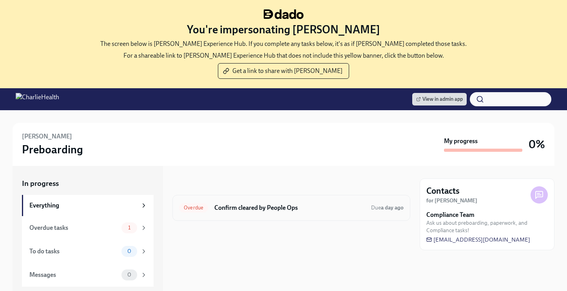  I want to click on strong: My progress, so click(460, 141).